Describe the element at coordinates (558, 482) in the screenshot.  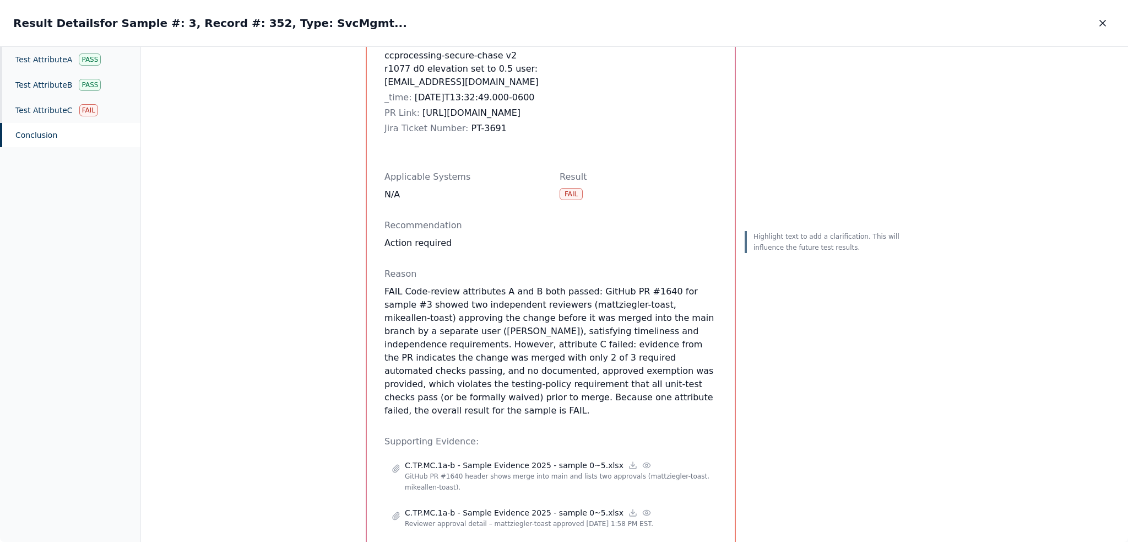
I see `p: GitHub PR #1640 header shows merge into main and lists two approvals (mattziegler-toast, mikealle...` at that location.